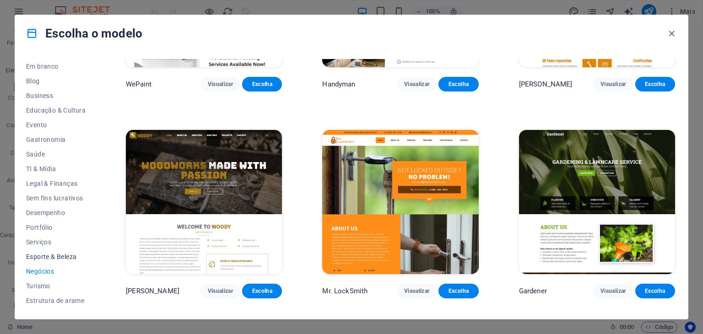 This screenshot has width=703, height=334. What do you see at coordinates (56, 125) in the screenshot?
I see `button: Evento` at bounding box center [56, 125].